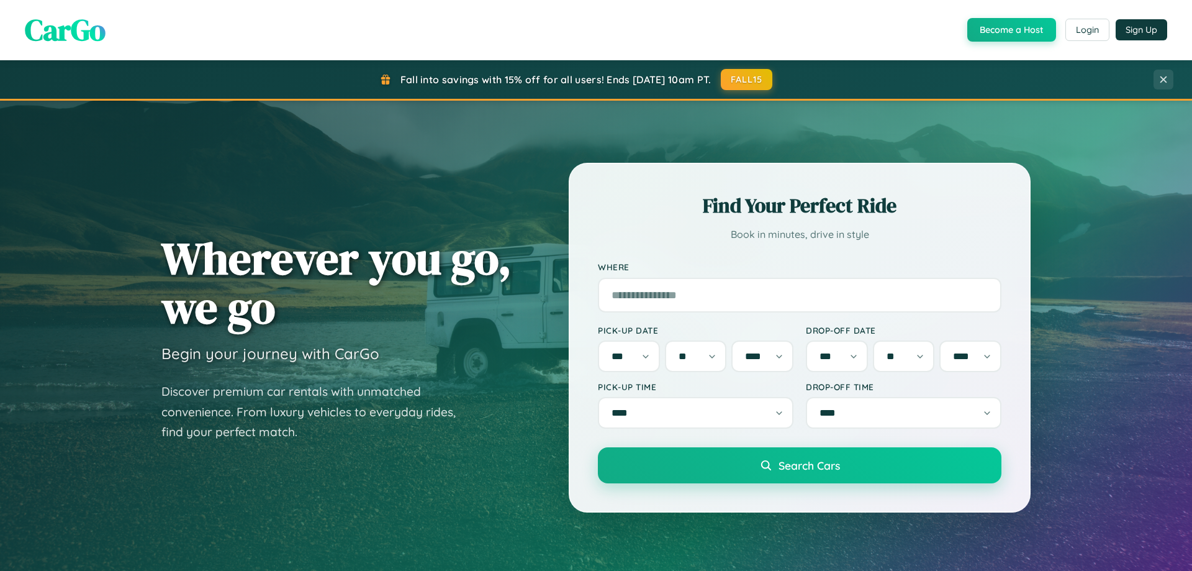  I want to click on span: CarGo, so click(65, 30).